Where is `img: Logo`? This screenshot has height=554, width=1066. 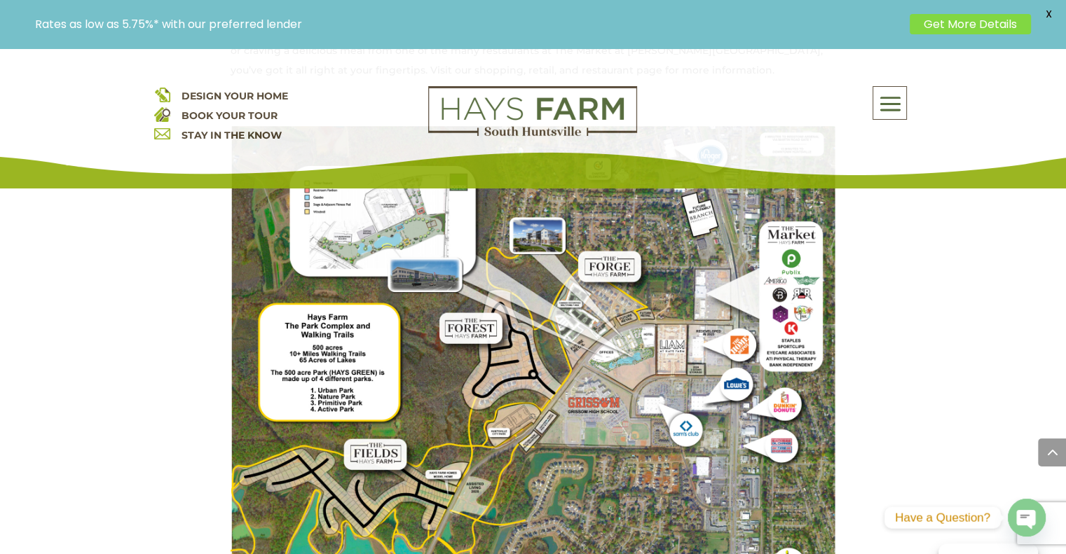
img: Logo is located at coordinates (533, 111).